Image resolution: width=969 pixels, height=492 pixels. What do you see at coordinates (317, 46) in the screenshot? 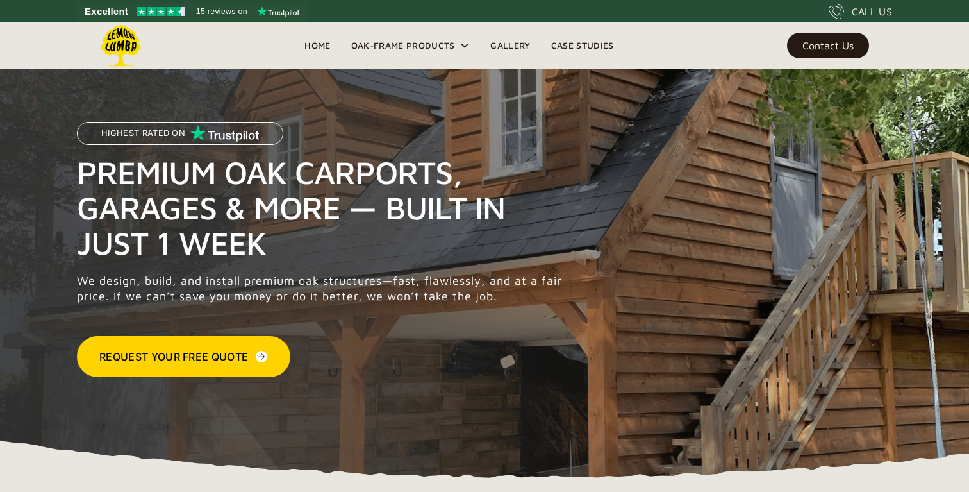
I see `a: Home` at bounding box center [317, 46].